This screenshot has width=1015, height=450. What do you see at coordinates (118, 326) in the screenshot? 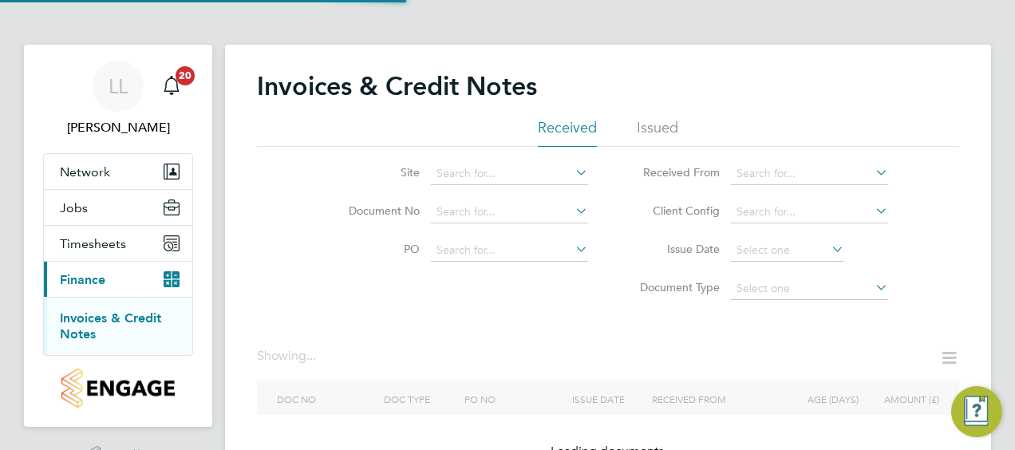
I see `div: Finance` at bounding box center [118, 326].